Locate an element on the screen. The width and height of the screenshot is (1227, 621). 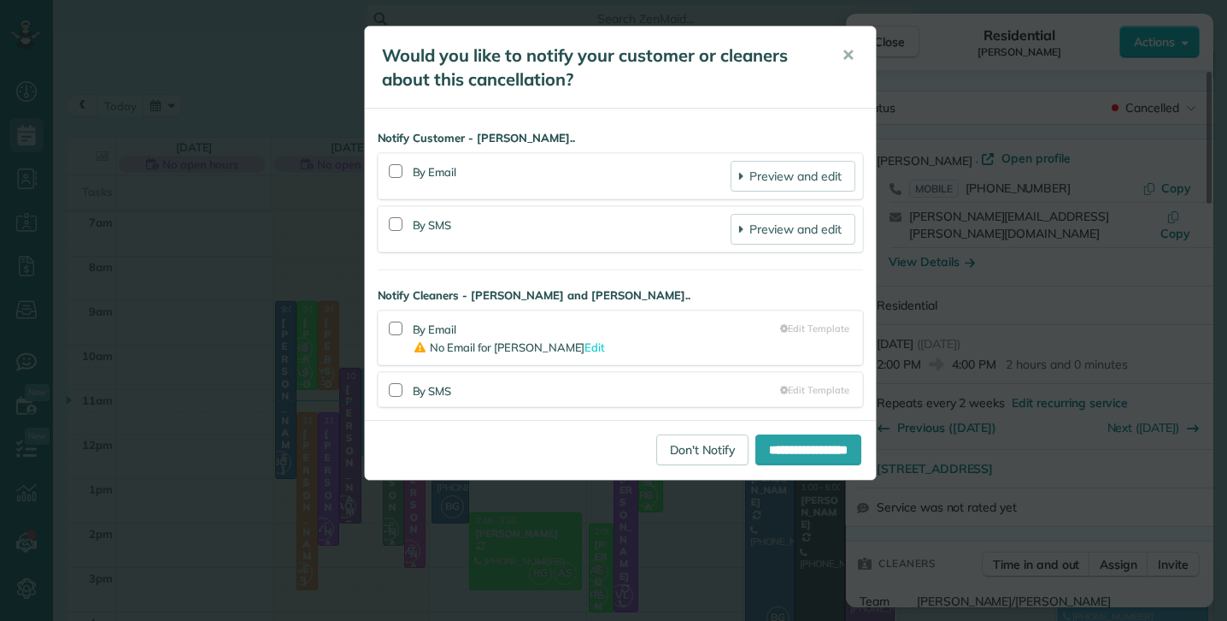
a: Edit is located at coordinates (595, 347).